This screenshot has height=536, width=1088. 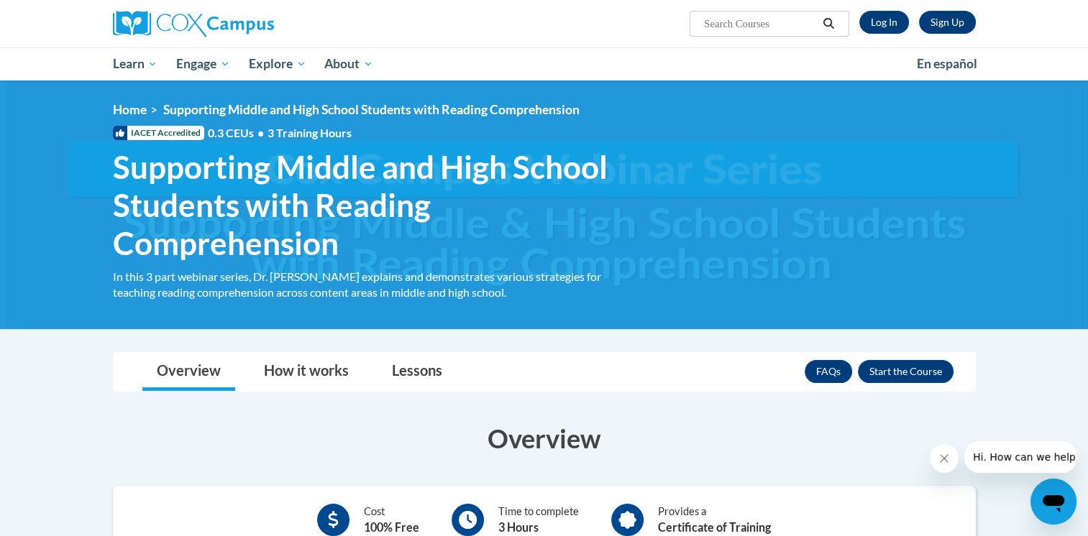 I want to click on div: Cost, so click(x=391, y=520).